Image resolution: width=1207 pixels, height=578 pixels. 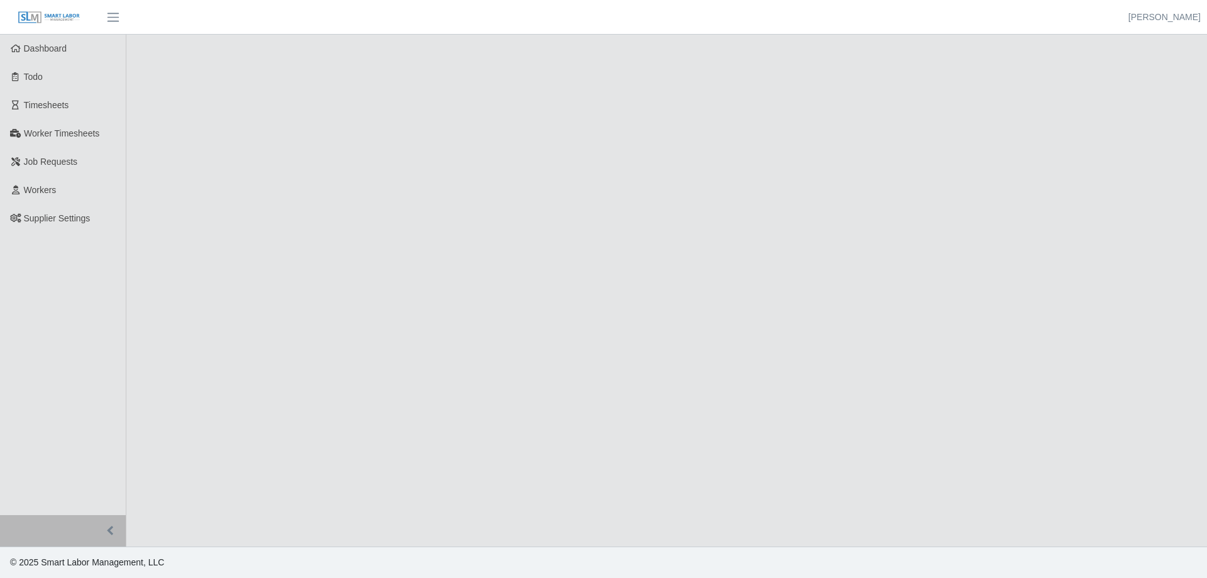 What do you see at coordinates (45, 48) in the screenshot?
I see `span: Dashboard` at bounding box center [45, 48].